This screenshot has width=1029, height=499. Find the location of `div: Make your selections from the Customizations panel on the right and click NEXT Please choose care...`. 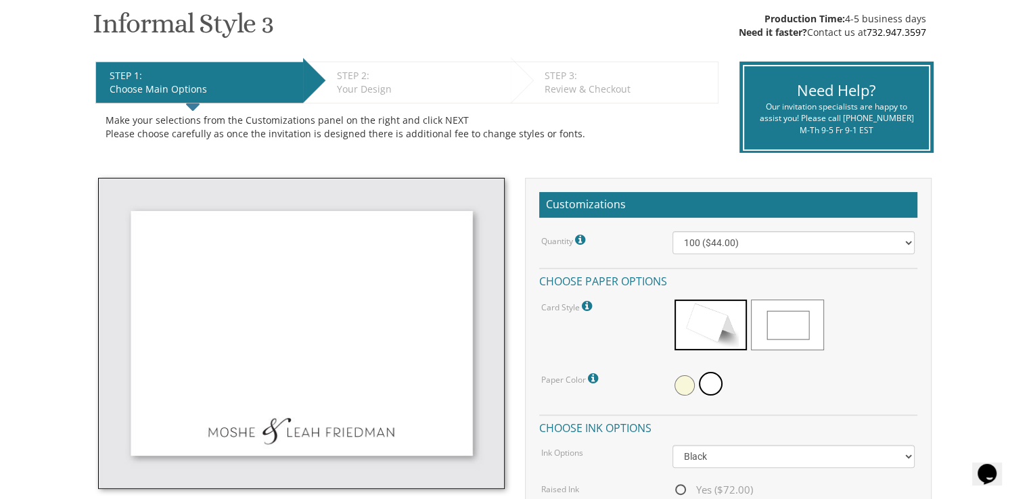

div: Make your selections from the Customizations panel on the right and click NEXT Please choose care... is located at coordinates (407, 127).